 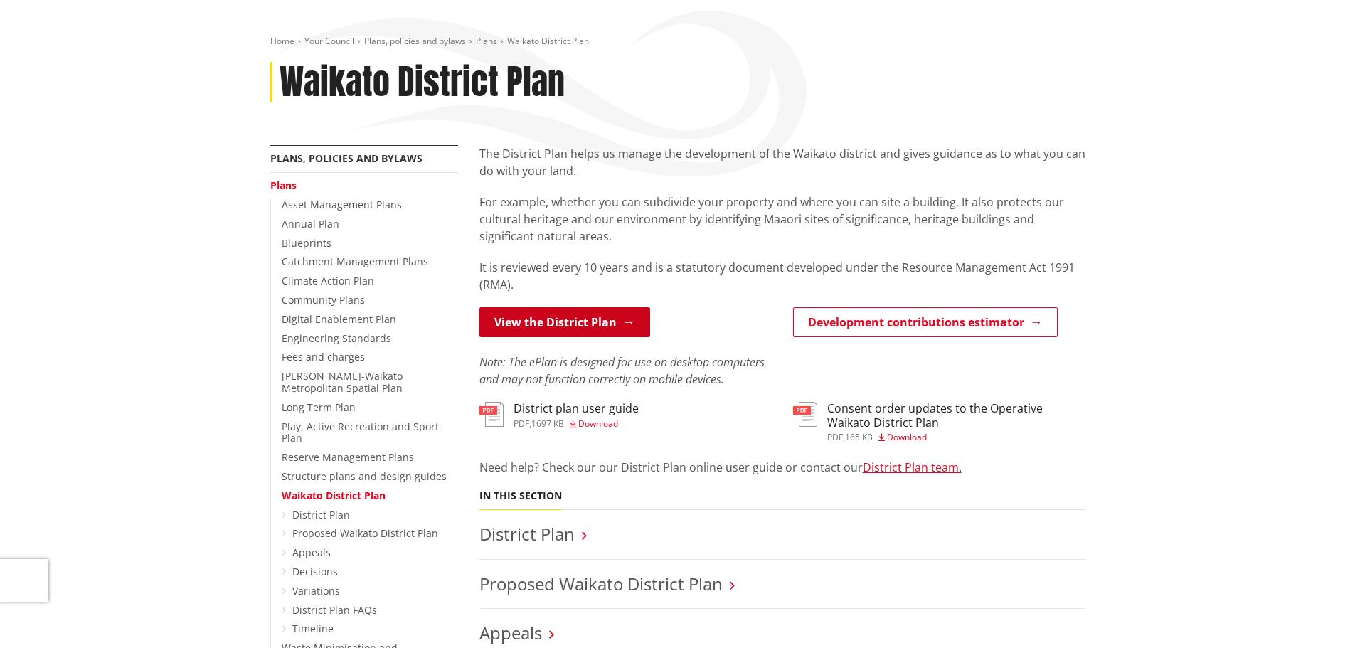 What do you see at coordinates (339, 319) in the screenshot?
I see `a: Digital Enablement Plan` at bounding box center [339, 319].